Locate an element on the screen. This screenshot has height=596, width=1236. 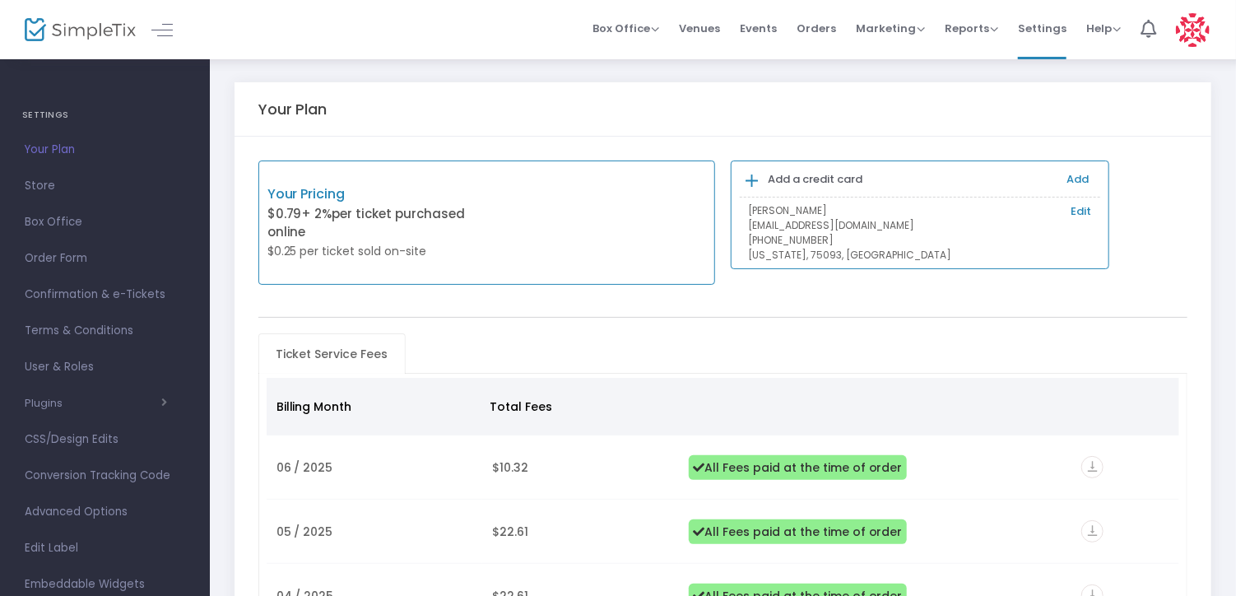
button: Plugins is located at coordinates (95, 403).